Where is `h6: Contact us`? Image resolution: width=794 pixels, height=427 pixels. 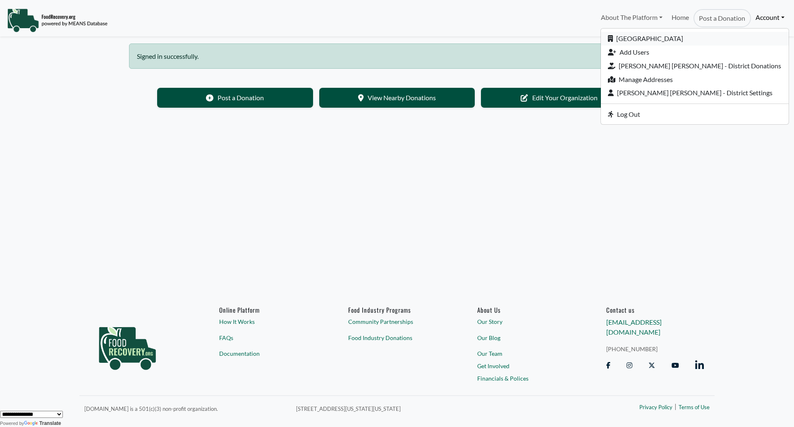 h6: Contact us is located at coordinates (655, 310).